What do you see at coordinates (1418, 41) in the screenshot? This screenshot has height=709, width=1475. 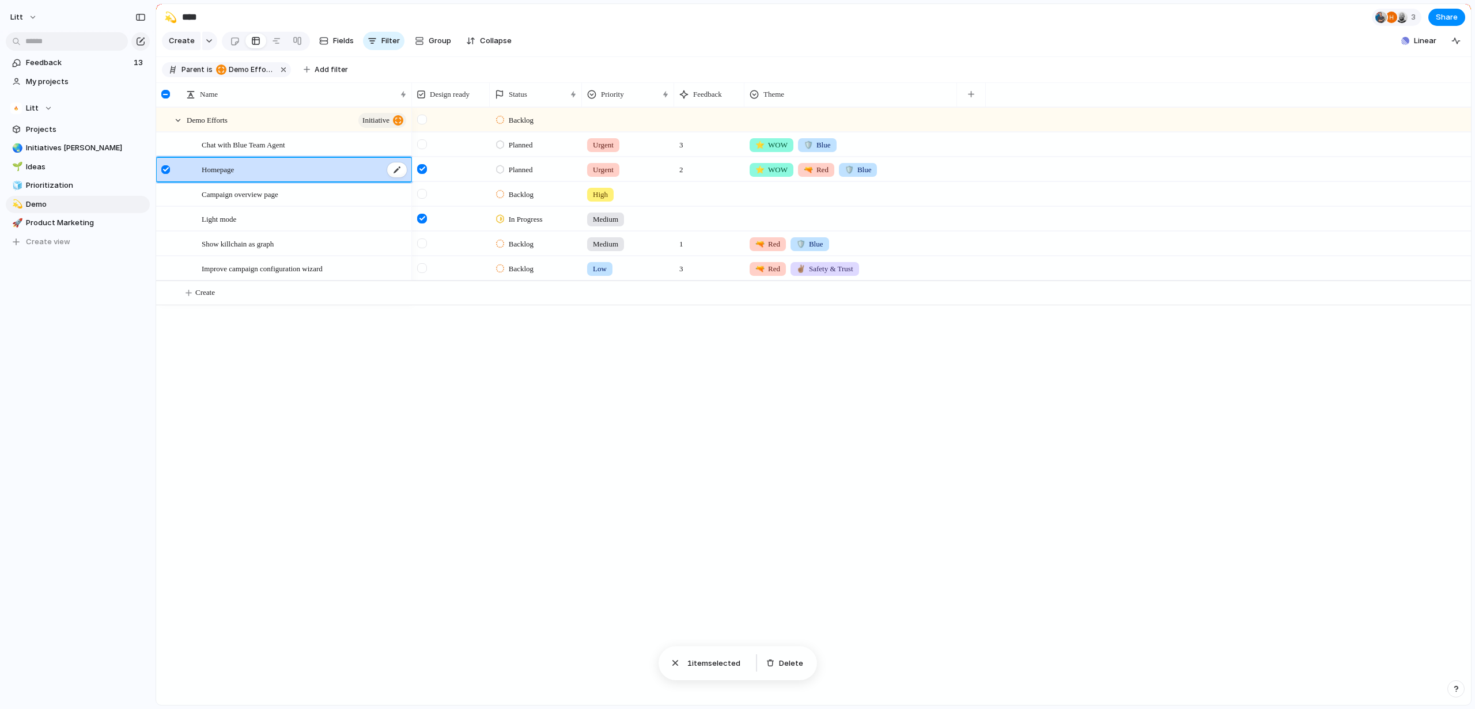 I see `button: Linear` at bounding box center [1418, 41].